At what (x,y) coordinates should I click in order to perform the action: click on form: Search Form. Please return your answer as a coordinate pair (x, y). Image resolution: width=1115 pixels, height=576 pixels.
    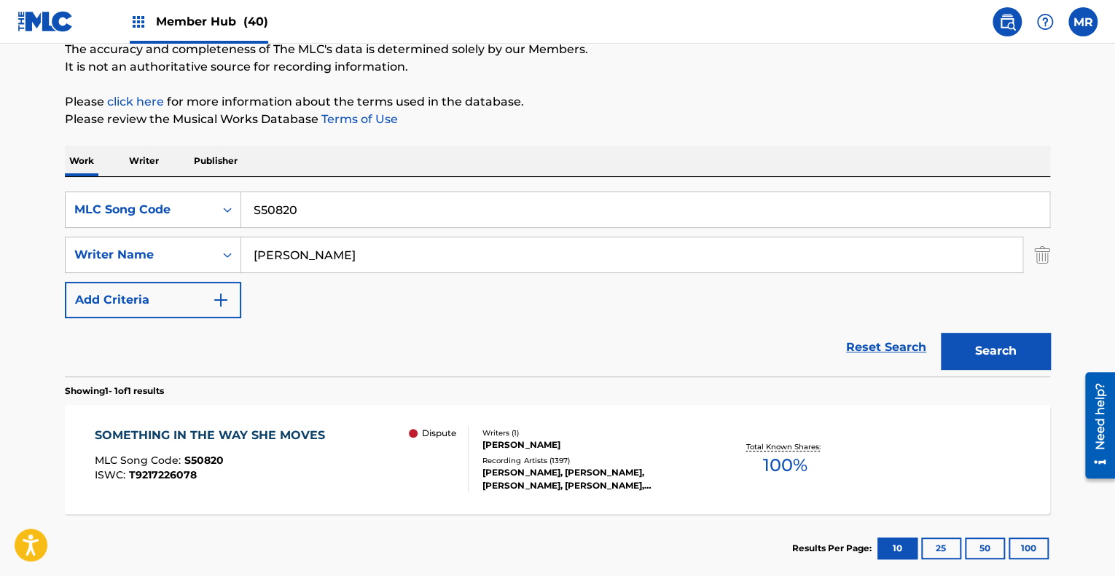
    Looking at the image, I should click on (557, 284).